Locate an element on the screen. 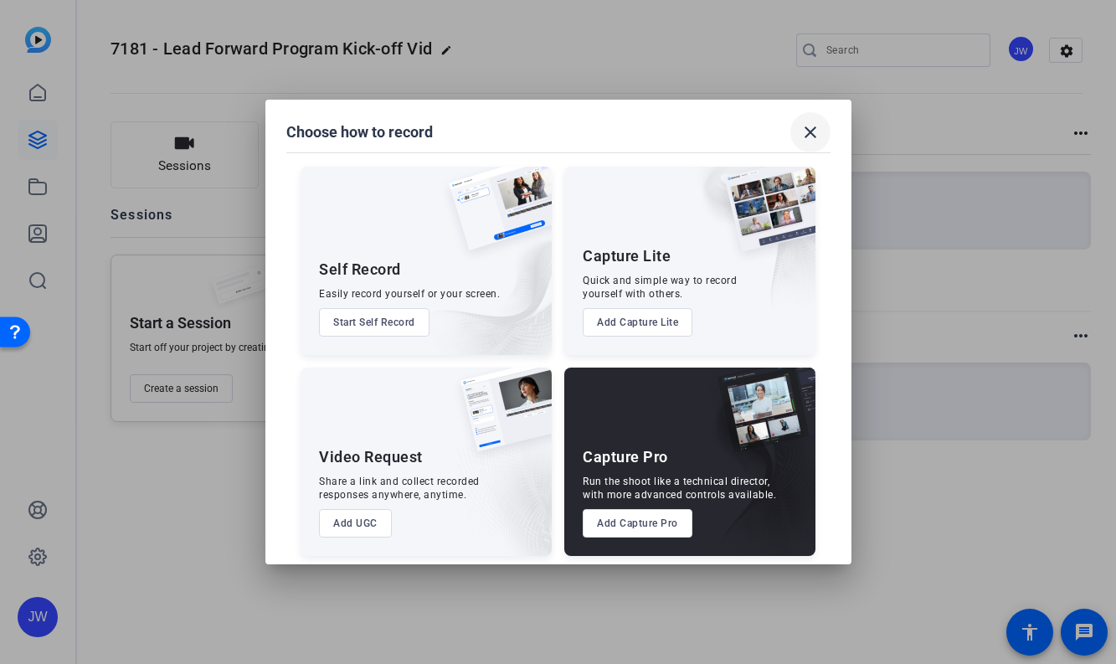 This screenshot has height=664, width=1116. button: Add UGC is located at coordinates (355, 523).